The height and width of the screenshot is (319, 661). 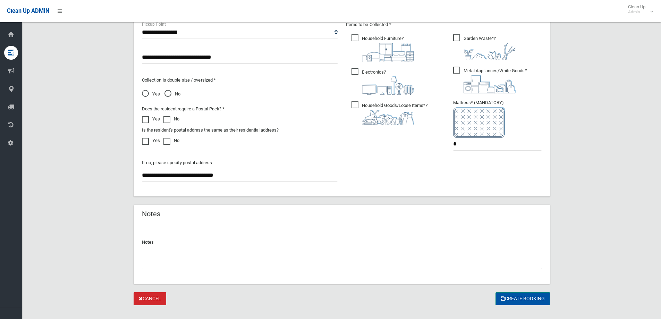 What do you see at coordinates (151, 94) in the screenshot?
I see `span: Yes` at bounding box center [151, 94].